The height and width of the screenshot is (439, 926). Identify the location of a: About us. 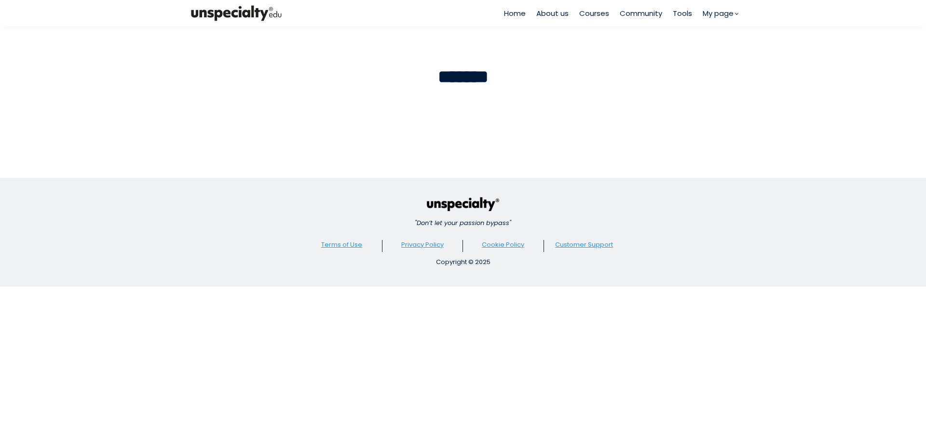
(552, 13).